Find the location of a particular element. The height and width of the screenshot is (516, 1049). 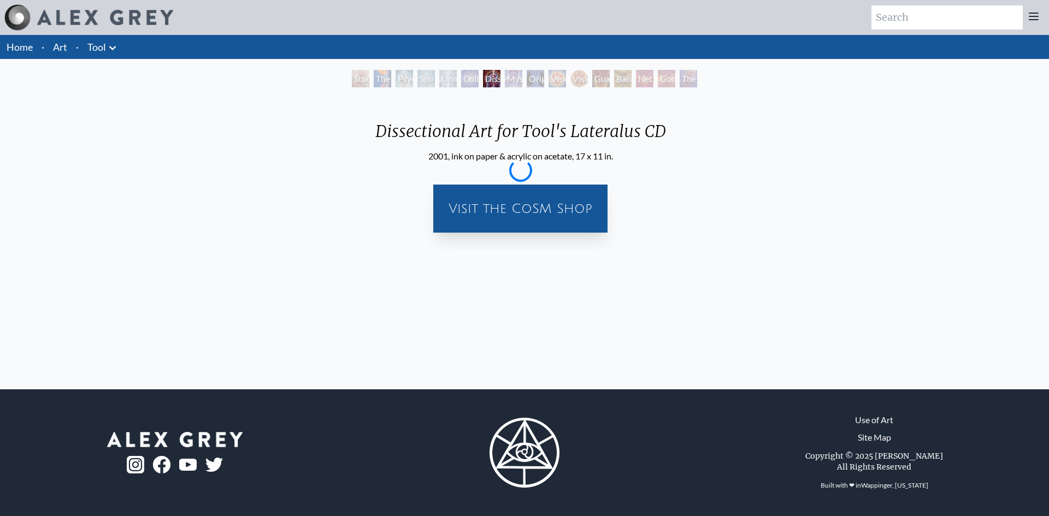

img: youtube-logo.png is located at coordinates (188, 465).